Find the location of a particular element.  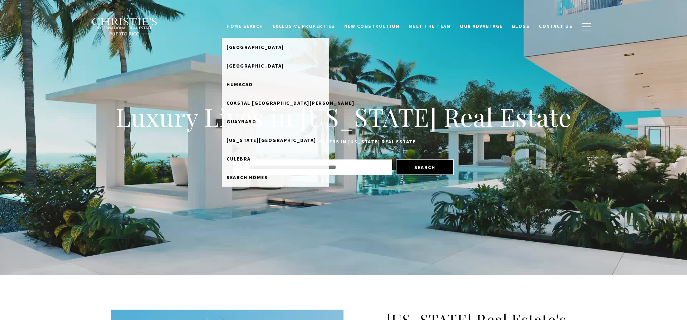

a: Search Homes is located at coordinates (275, 177).